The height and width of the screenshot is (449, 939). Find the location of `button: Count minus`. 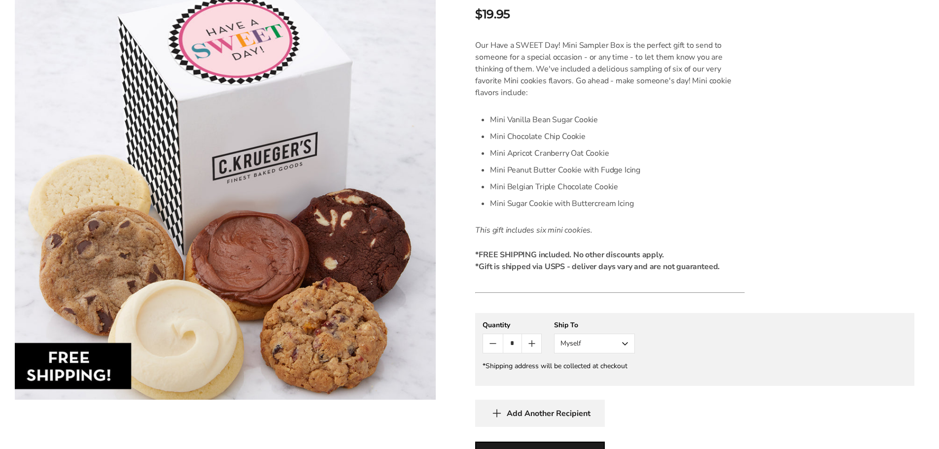

button: Count minus is located at coordinates (493, 344).